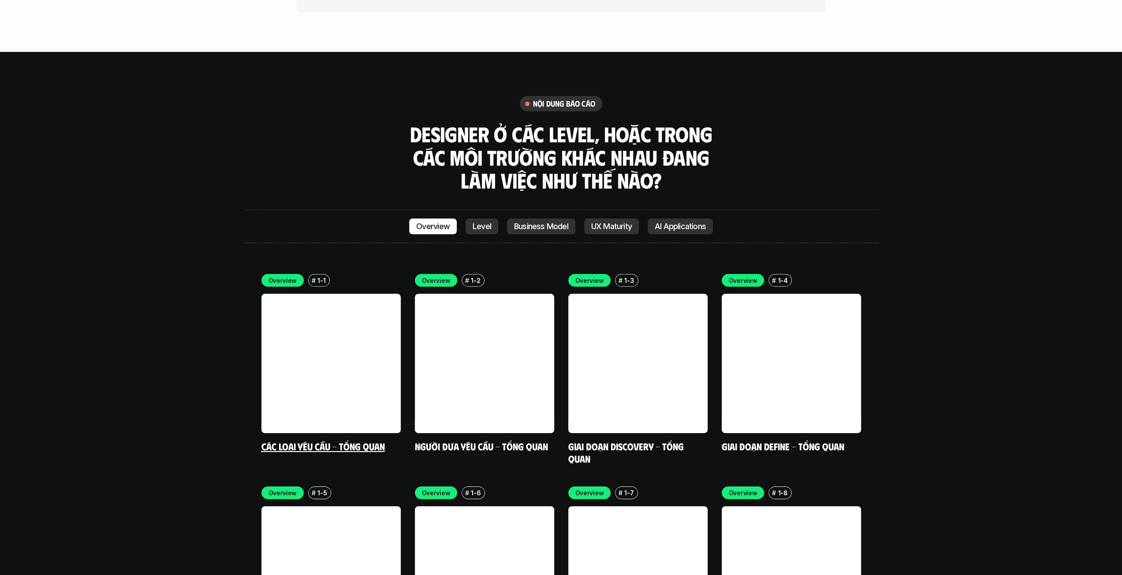  I want to click on p: 1-3, so click(629, 280).